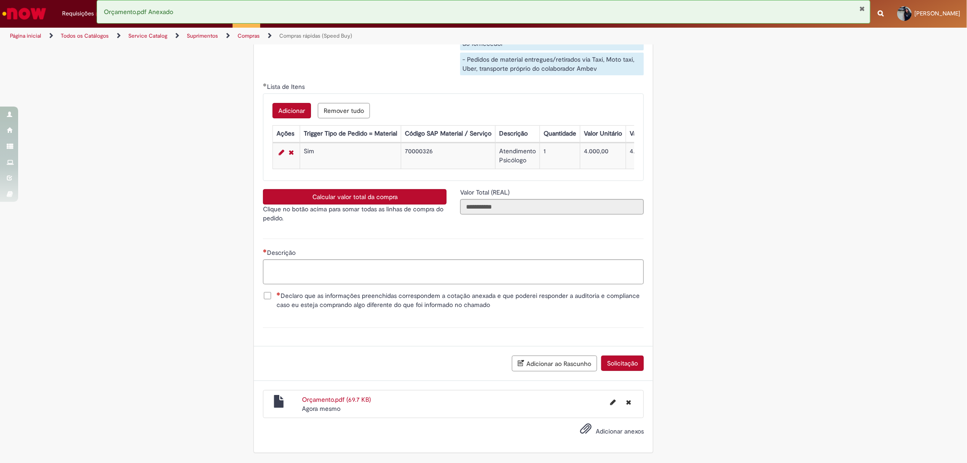 This screenshot has width=967, height=463. Describe the element at coordinates (560, 134) in the screenshot. I see `th: Quantidade` at that location.